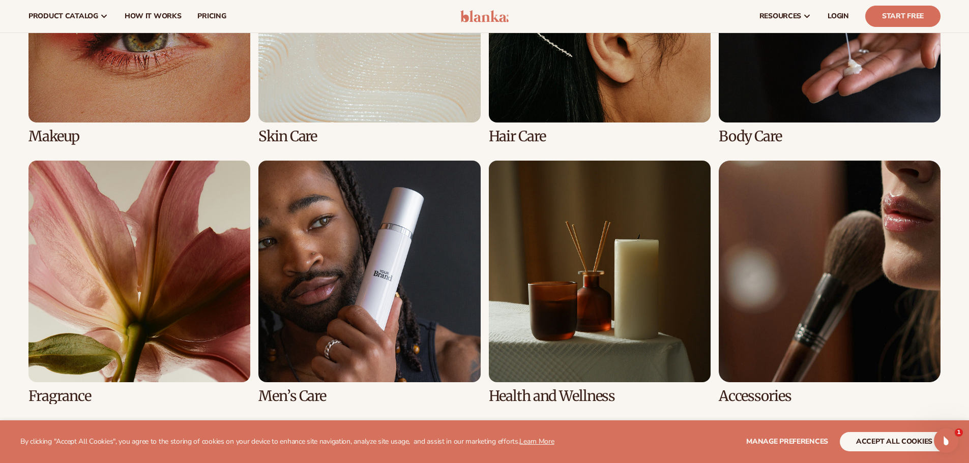 This screenshot has height=463, width=969. I want to click on span: resources, so click(780, 16).